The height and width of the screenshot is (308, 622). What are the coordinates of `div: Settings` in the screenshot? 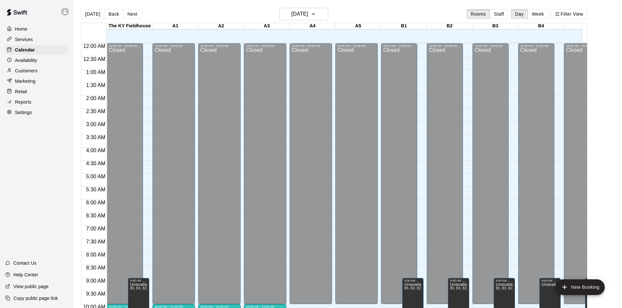 It's located at (37, 113).